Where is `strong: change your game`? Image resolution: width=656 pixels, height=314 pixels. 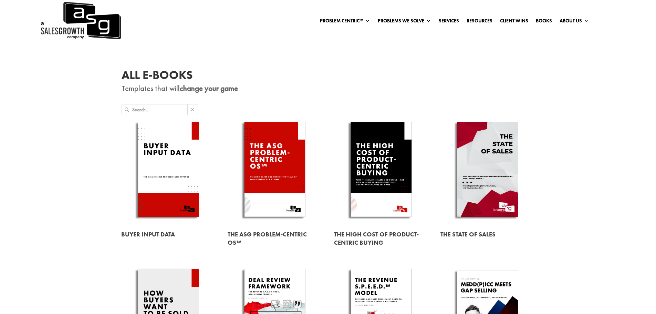 strong: change your game is located at coordinates (209, 88).